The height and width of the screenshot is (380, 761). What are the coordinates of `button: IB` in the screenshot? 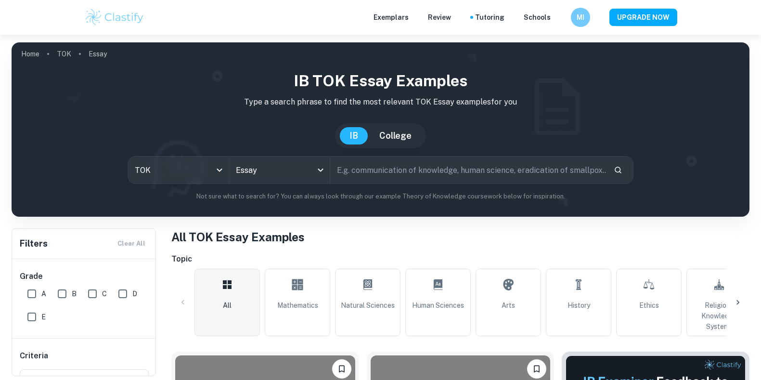 It's located at (354, 136).